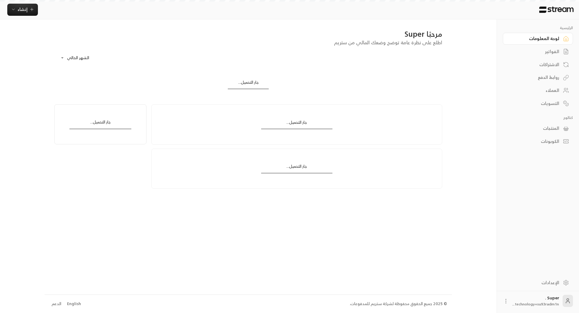 This screenshot has width=579, height=313. Describe the element at coordinates (388, 42) in the screenshot. I see `span: اطلع على نظرة عامة توضح وضعك المالي من ستريم` at that location.